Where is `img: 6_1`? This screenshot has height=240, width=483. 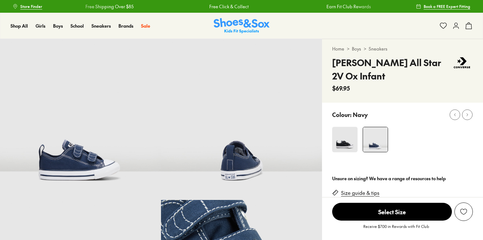 img: 6_1 is located at coordinates (242, 119).